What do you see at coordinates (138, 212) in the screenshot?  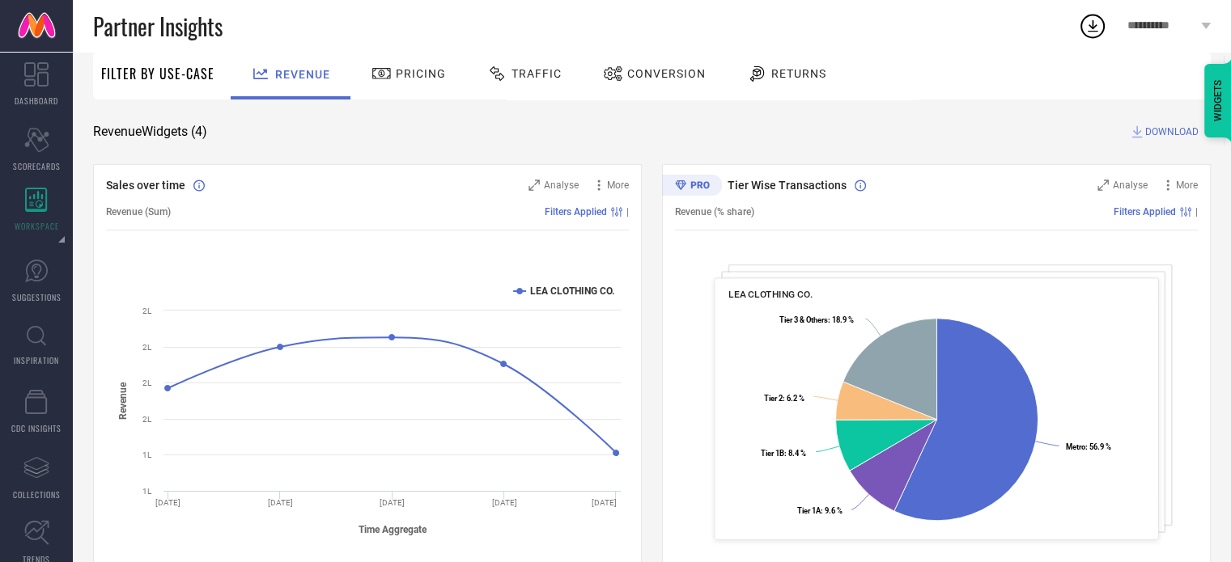 I see `span: Revenue (Sum)` at bounding box center [138, 212].